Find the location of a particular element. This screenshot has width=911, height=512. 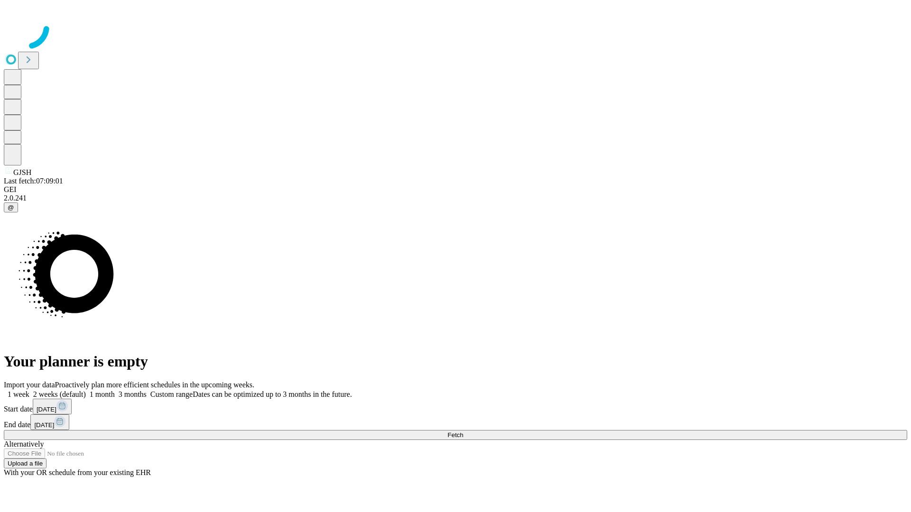

span: 3 months is located at coordinates (132, 394).